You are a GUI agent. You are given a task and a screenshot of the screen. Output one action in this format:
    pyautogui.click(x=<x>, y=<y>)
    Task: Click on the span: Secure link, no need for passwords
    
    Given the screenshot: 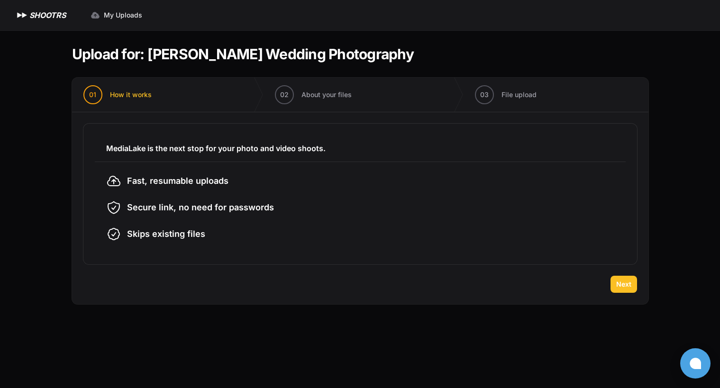 What is the action you would take?
    pyautogui.click(x=201, y=208)
    